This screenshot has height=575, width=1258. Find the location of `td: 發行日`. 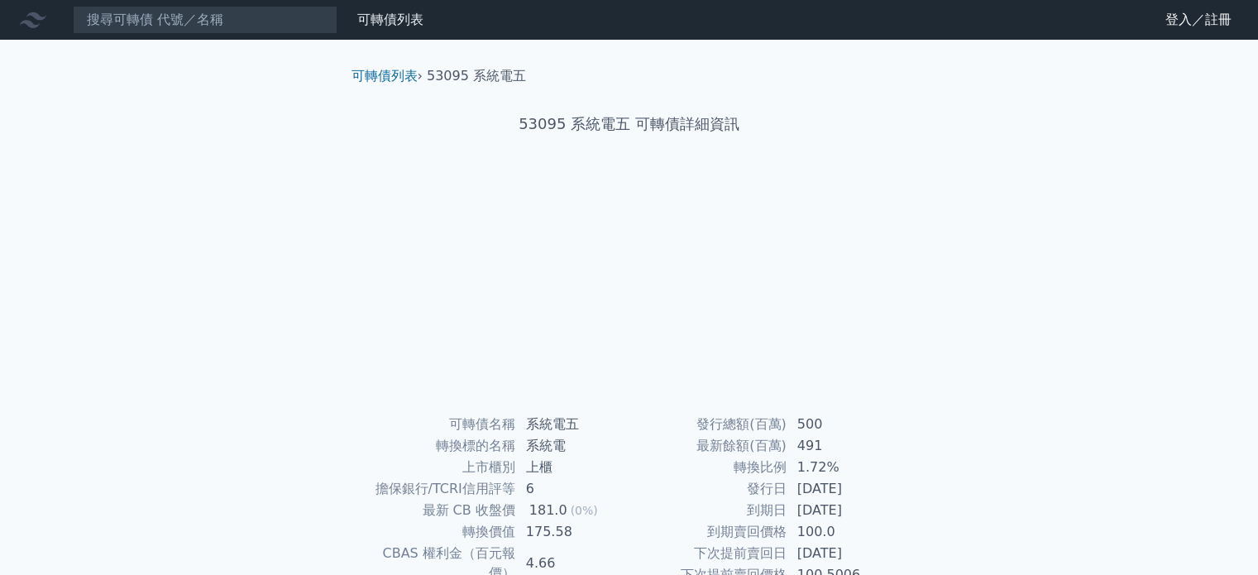

td: 發行日 is located at coordinates (708, 489).